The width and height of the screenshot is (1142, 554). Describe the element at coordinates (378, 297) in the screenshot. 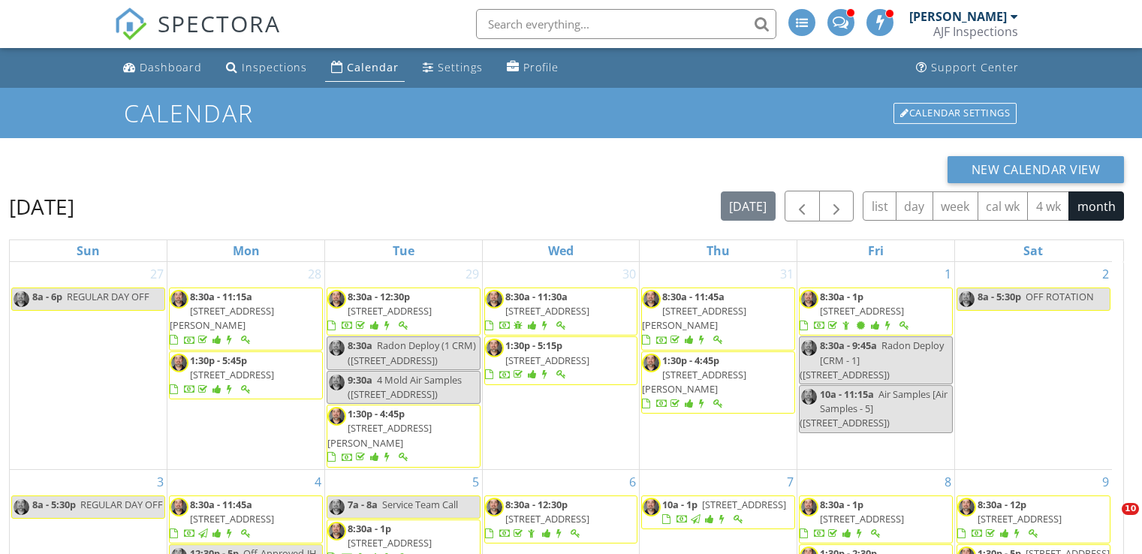

I see `span: 8:30a - 12:30p` at that location.